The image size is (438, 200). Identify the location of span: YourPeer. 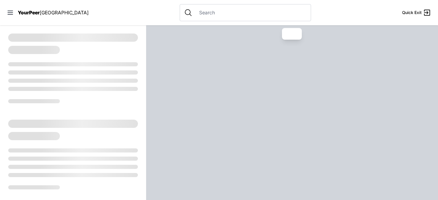
(29, 12).